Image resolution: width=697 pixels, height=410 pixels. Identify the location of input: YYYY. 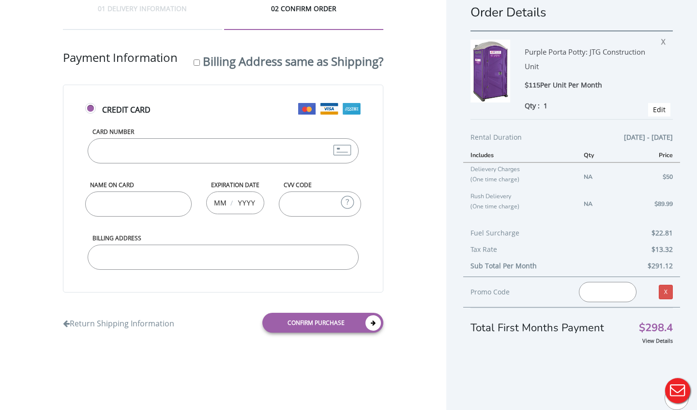
(246, 203).